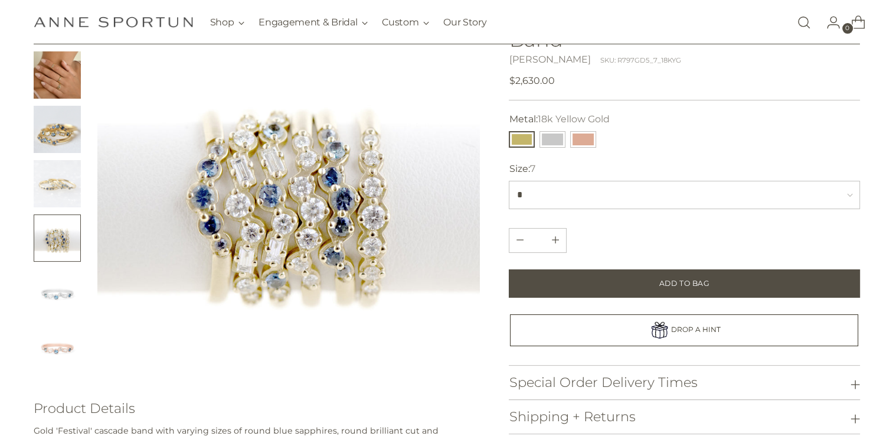  I want to click on button: Subtract product quantity, so click(556, 240).